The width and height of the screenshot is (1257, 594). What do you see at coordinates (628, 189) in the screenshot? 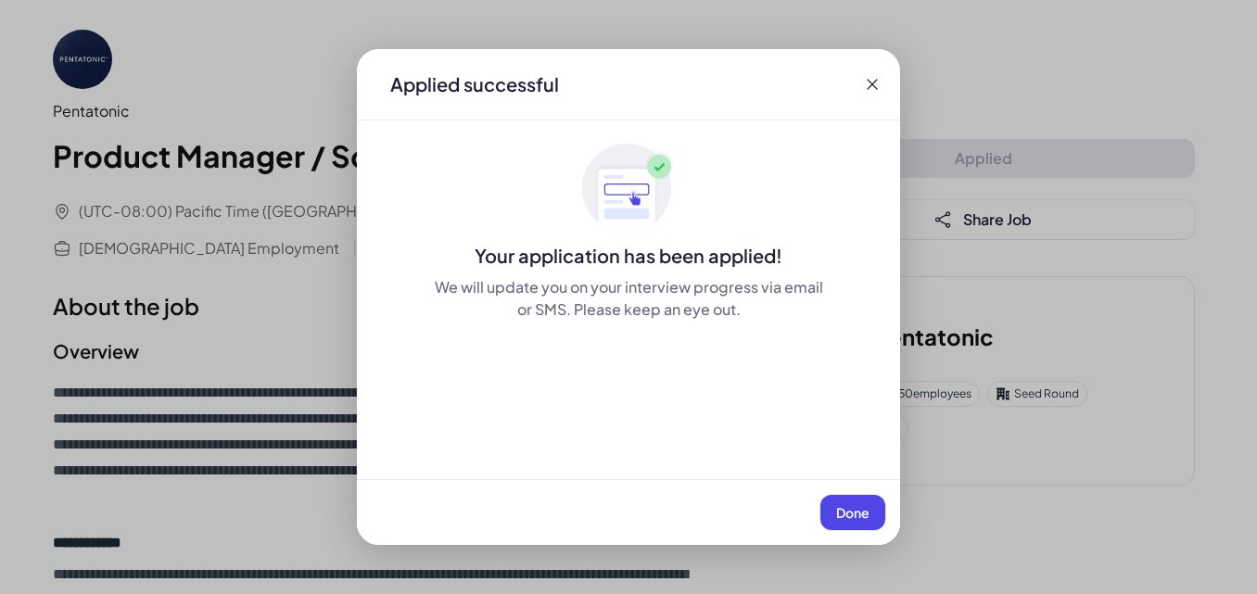
I see `img: ApplyedMaskGroup3.svg` at bounding box center [628, 189].